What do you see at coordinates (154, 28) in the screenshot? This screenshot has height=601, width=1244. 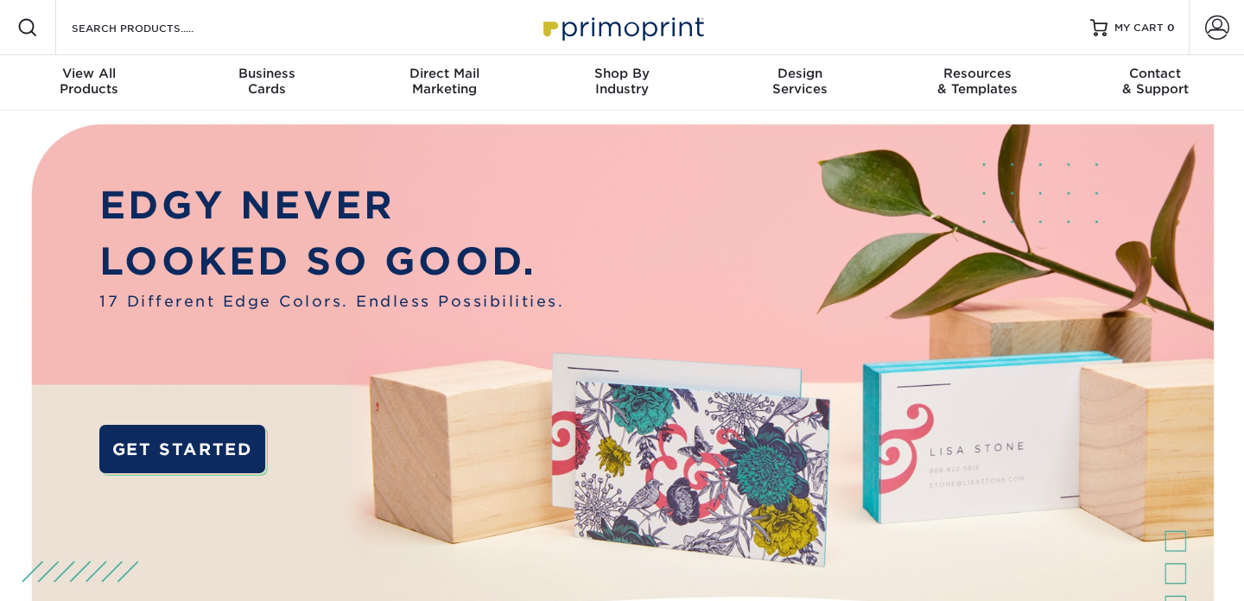 I see `input: SEARCH PRODUCTS.....` at bounding box center [154, 28].